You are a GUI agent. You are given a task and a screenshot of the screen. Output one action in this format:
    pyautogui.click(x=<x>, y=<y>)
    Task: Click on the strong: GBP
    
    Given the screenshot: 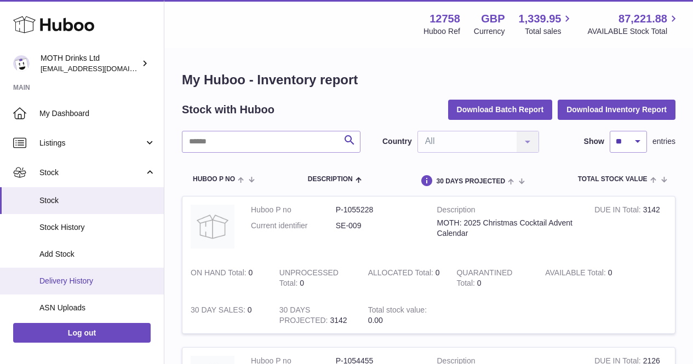 What is the action you would take?
    pyautogui.click(x=492, y=19)
    